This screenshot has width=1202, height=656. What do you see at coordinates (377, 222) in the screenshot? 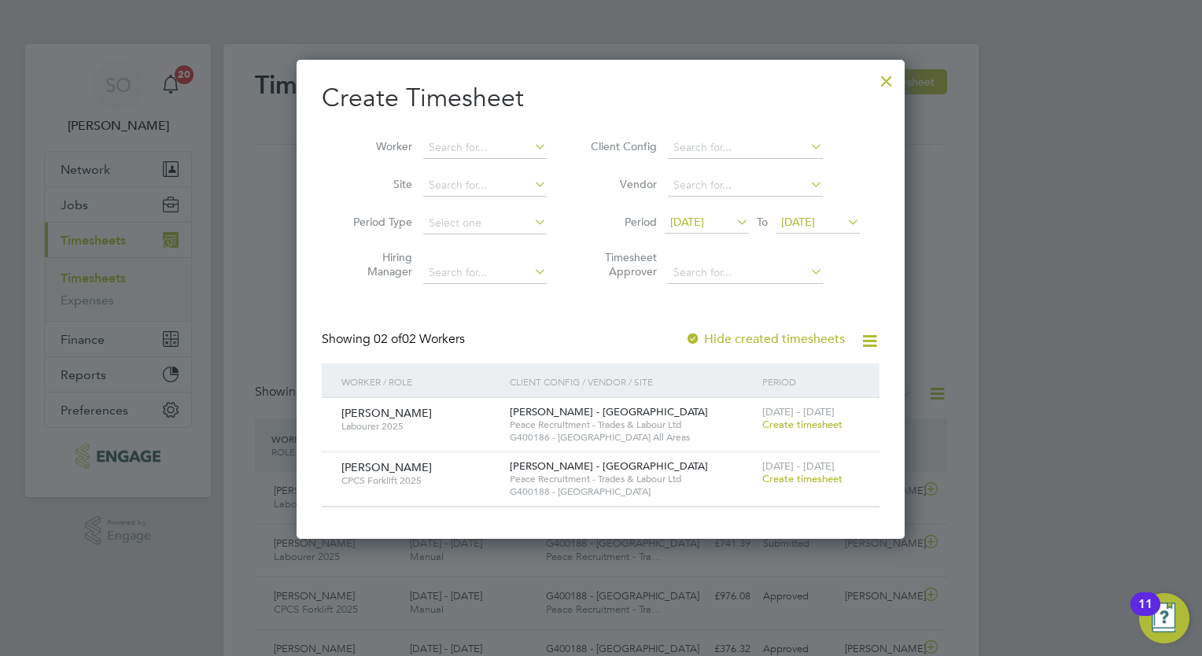
I see `label: Period Type` at bounding box center [377, 222].